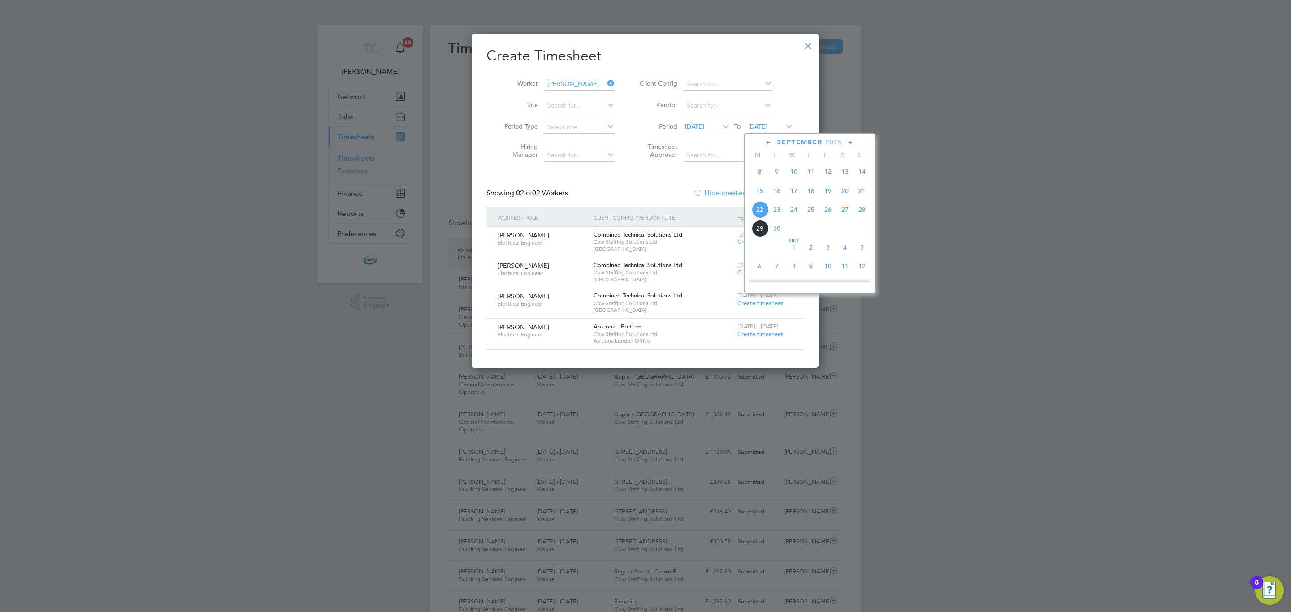 The height and width of the screenshot is (612, 1291). I want to click on span: 23, so click(777, 210).